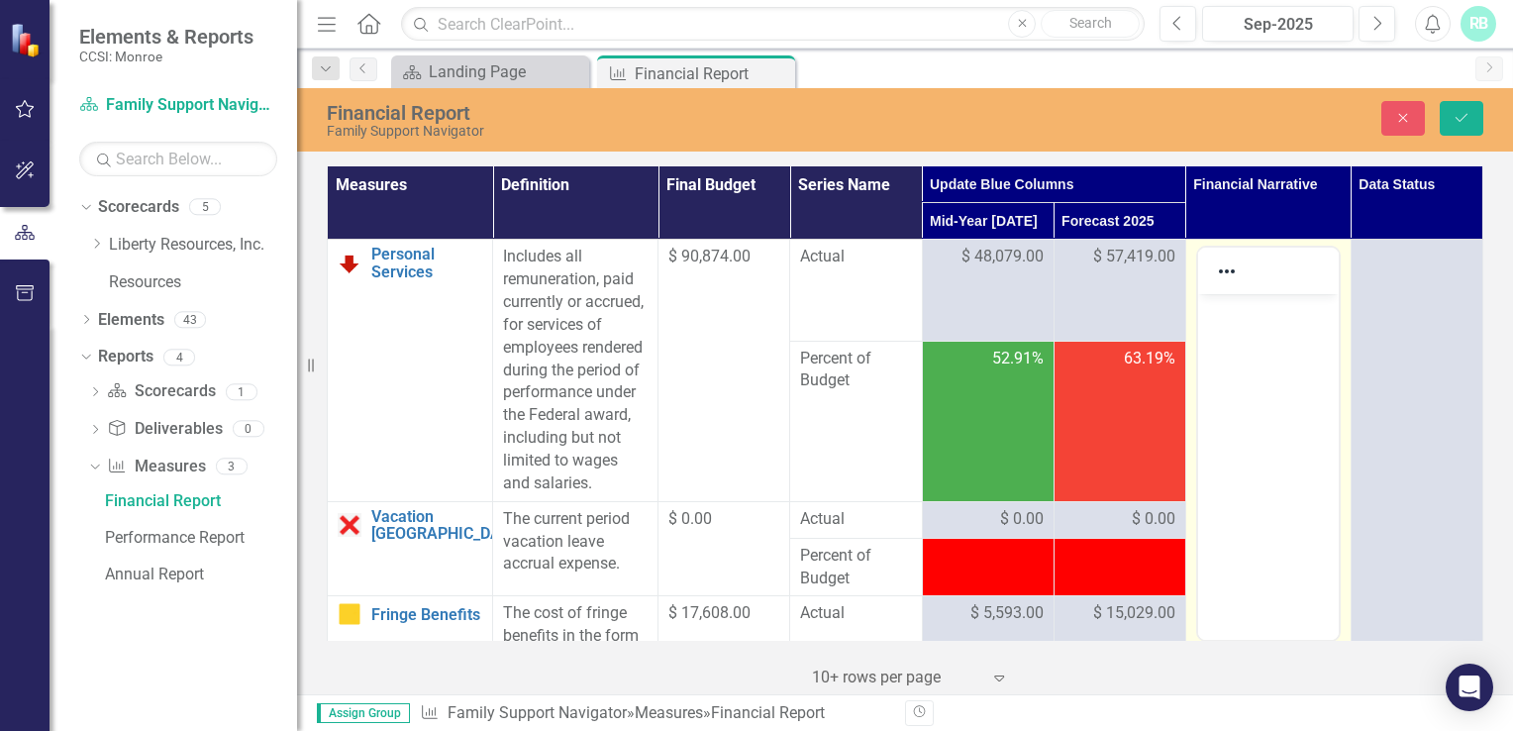  Describe the element at coordinates (350, 525) in the screenshot. I see `img: Data Error` at that location.